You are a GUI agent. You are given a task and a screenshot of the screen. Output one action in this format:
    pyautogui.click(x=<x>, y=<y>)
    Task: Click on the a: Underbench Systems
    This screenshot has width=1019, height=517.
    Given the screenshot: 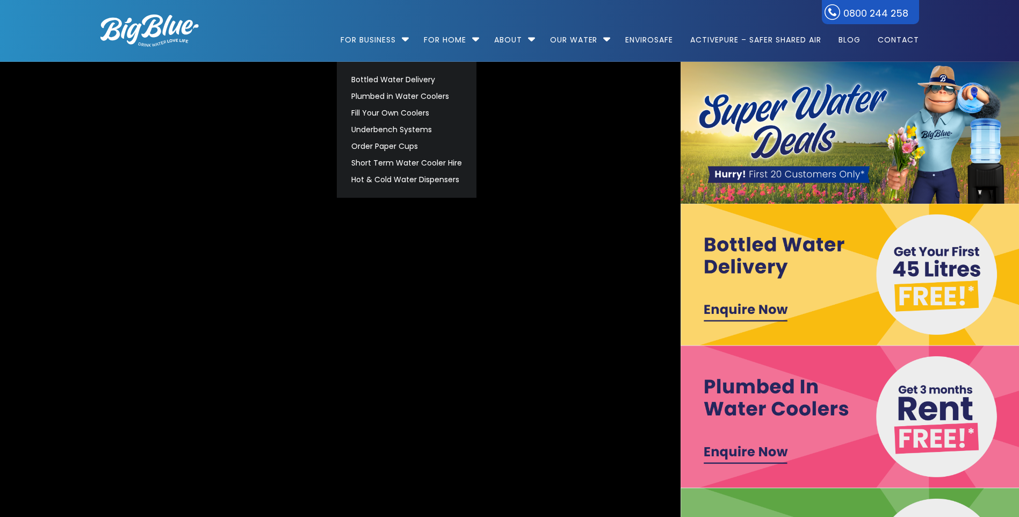 What is the action you would take?
    pyautogui.click(x=407, y=129)
    